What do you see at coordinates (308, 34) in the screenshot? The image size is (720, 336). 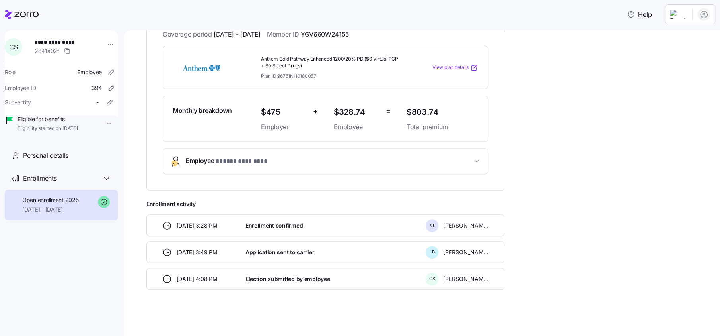 I see `span: Member ID` at bounding box center [308, 34].